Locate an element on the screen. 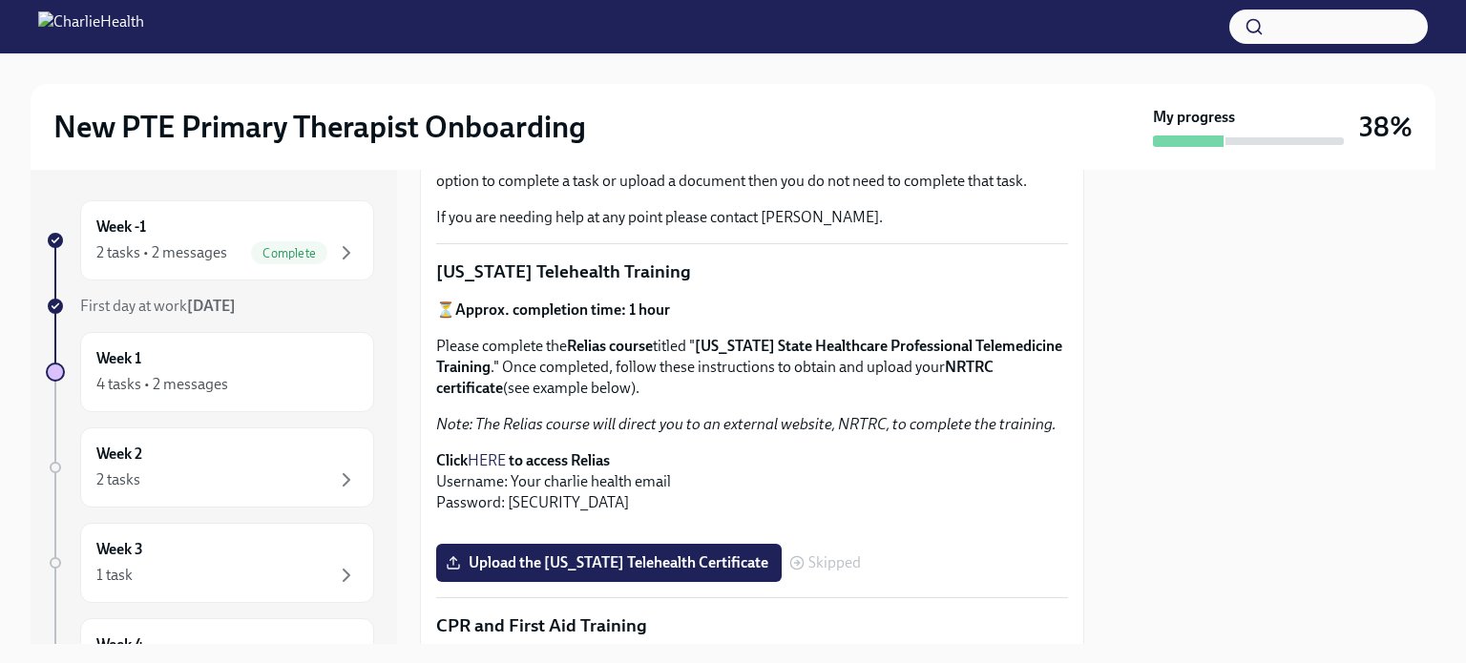  a: Week 31 task is located at coordinates (210, 563).